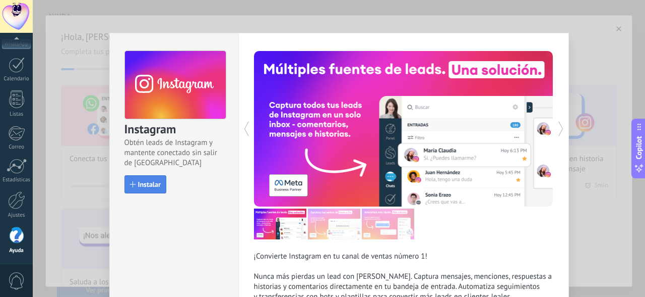 The width and height of the screenshot is (645, 297). Describe the element at coordinates (17, 147) in the screenshot. I see `div: Correo` at that location.